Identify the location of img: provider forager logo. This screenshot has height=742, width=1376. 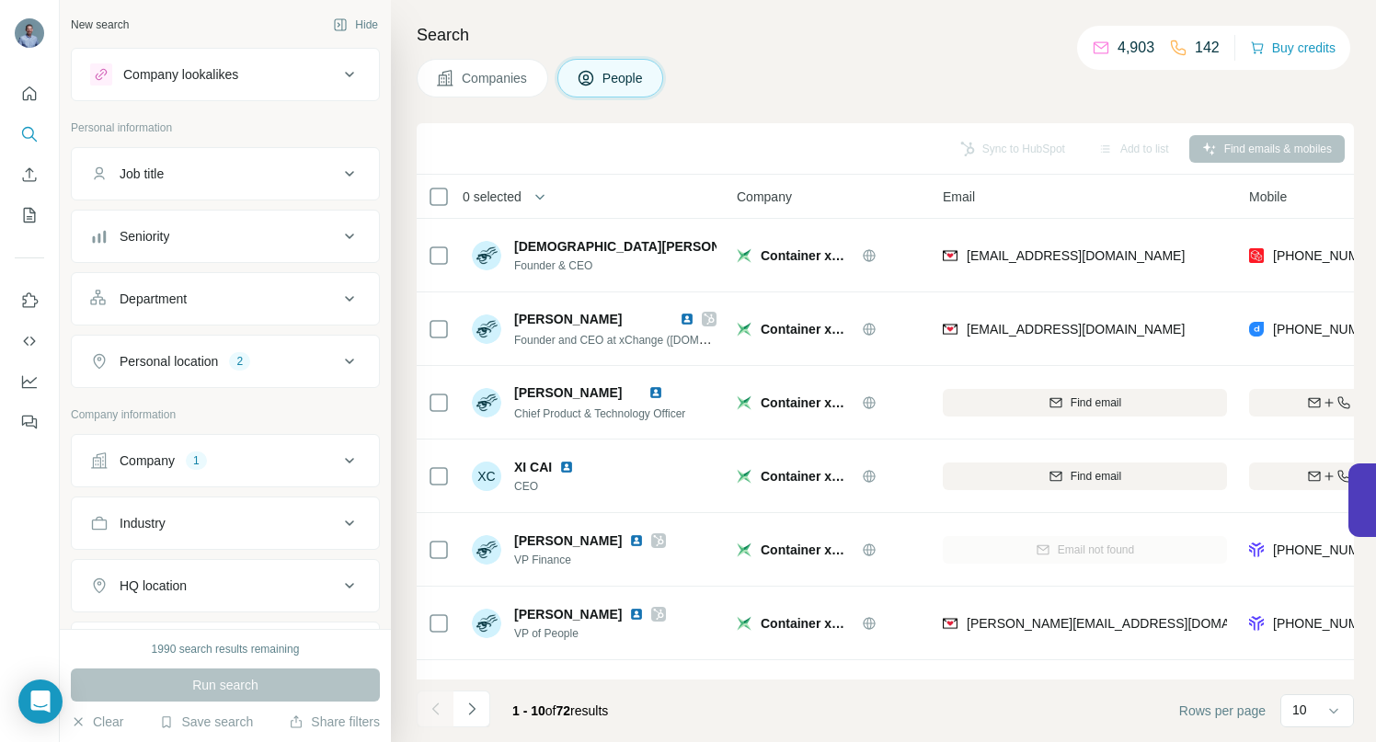
(1256, 550).